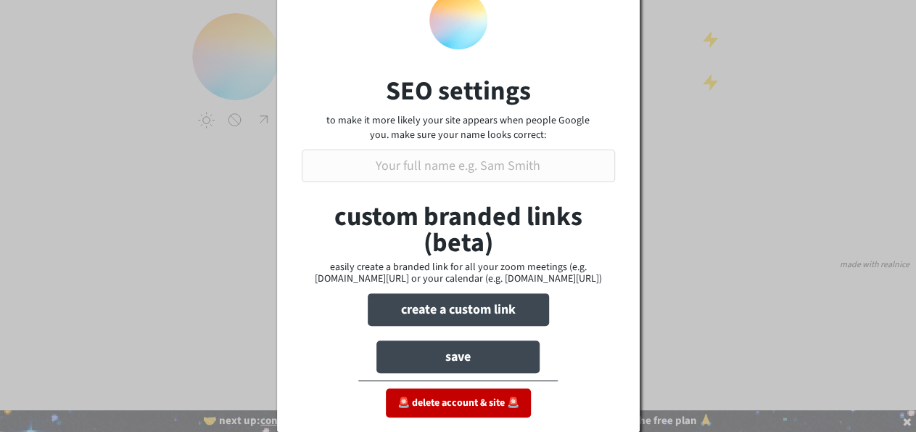 The image size is (916, 432). I want to click on button: 🚨 delete account & site 🚨, so click(458, 403).